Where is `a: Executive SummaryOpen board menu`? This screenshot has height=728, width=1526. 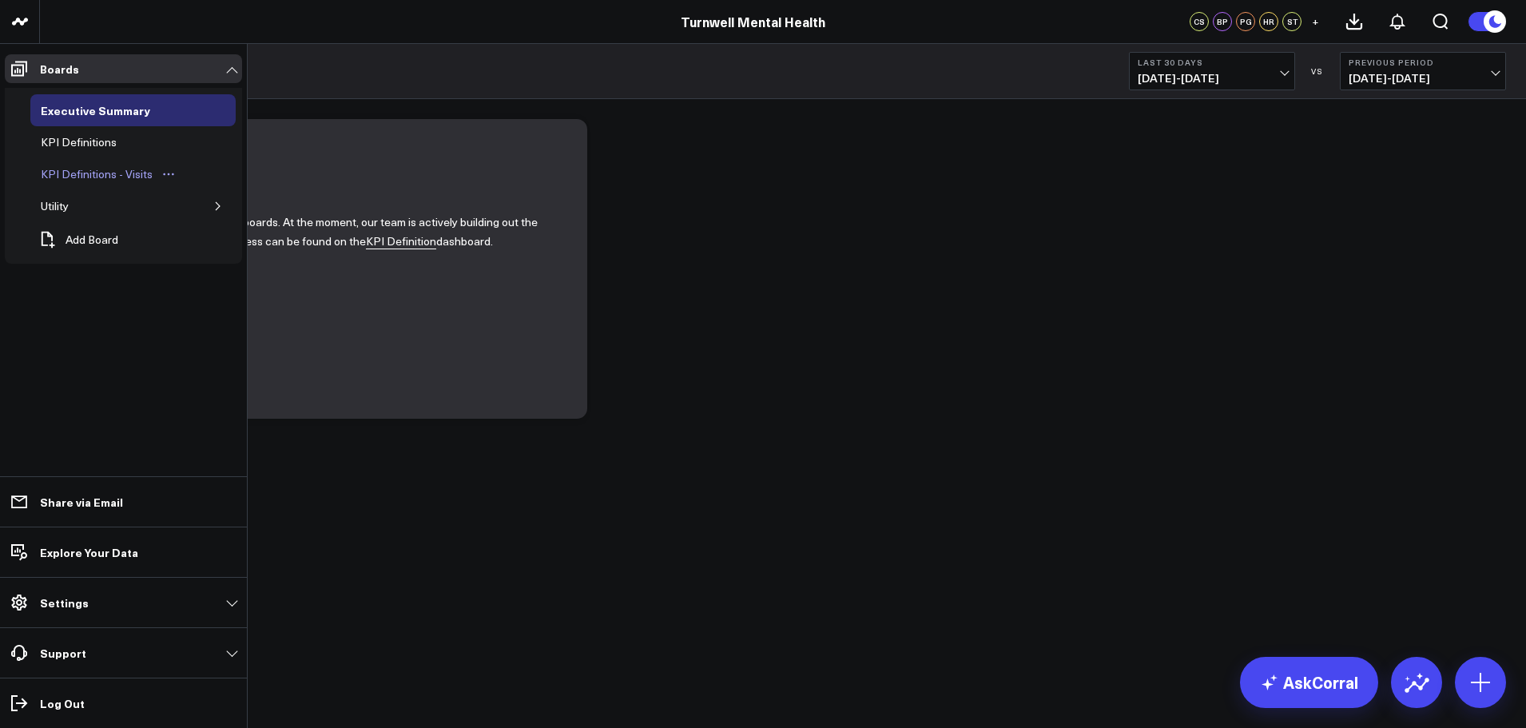 a: Executive SummaryOpen board menu is located at coordinates (107, 110).